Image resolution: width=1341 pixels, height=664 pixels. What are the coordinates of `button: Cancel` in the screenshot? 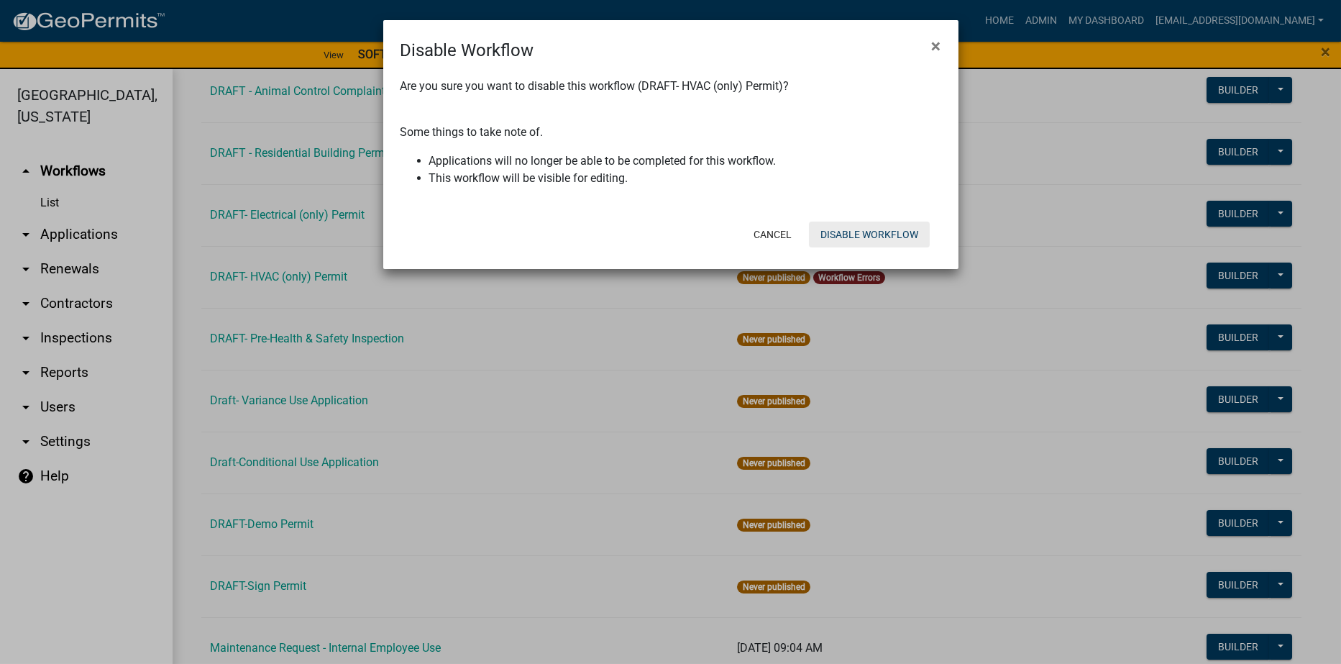 It's located at (772, 234).